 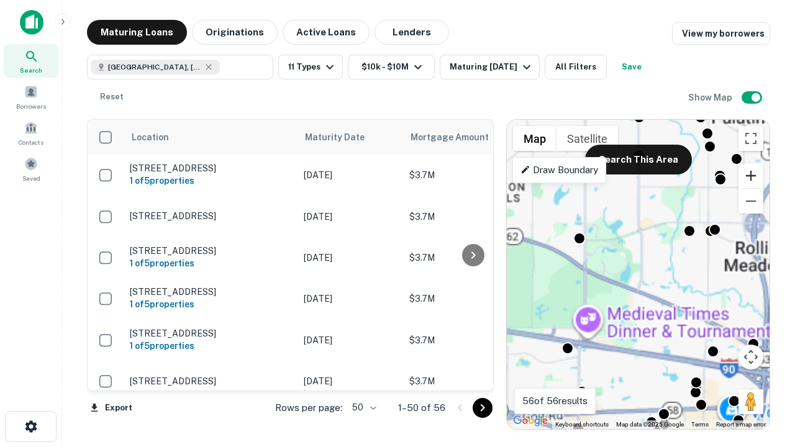 What do you see at coordinates (751, 201) in the screenshot?
I see `button: Zoom out` at bounding box center [751, 201].